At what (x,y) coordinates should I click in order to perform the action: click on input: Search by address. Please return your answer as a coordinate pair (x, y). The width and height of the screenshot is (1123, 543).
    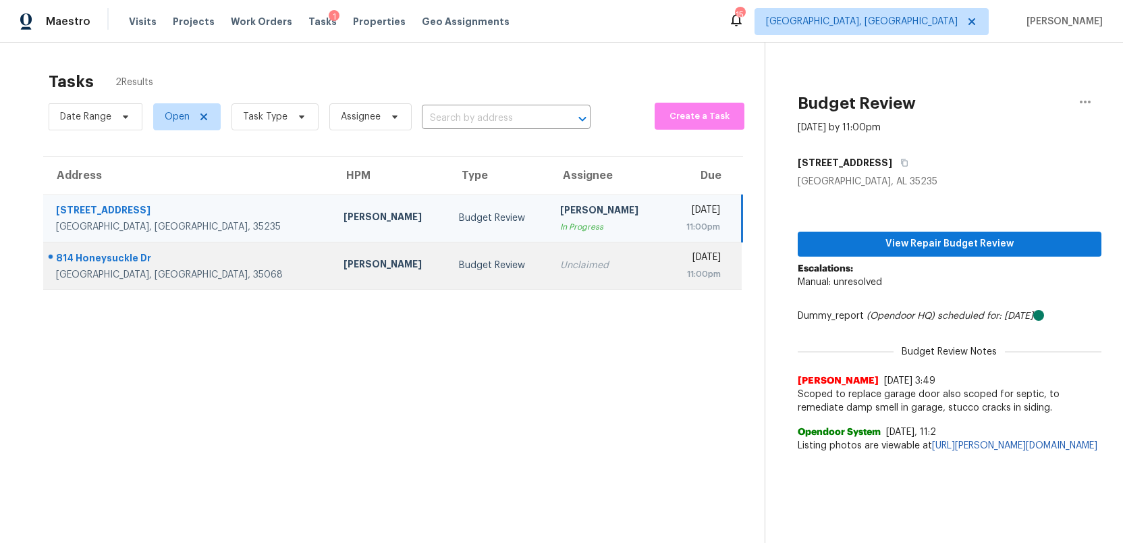
    Looking at the image, I should click on (487, 118).